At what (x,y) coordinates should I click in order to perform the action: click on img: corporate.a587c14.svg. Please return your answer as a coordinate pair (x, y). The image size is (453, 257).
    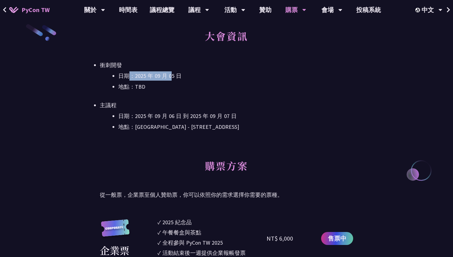
    Looking at the image, I should click on (115, 231).